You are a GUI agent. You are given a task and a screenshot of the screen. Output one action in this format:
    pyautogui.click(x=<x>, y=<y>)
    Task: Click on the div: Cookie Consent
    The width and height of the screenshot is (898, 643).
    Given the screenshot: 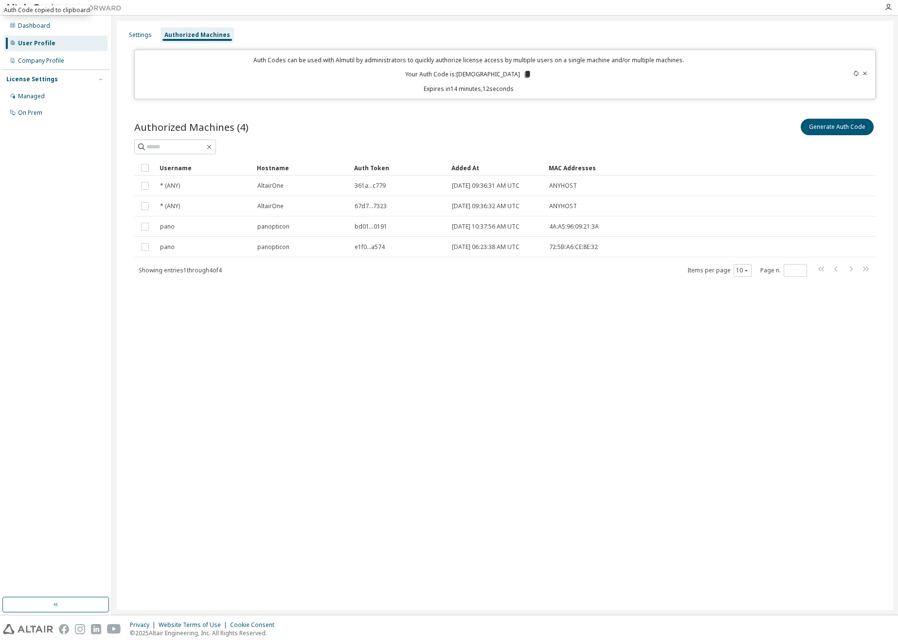 What is the action you would take?
    pyautogui.click(x=255, y=625)
    